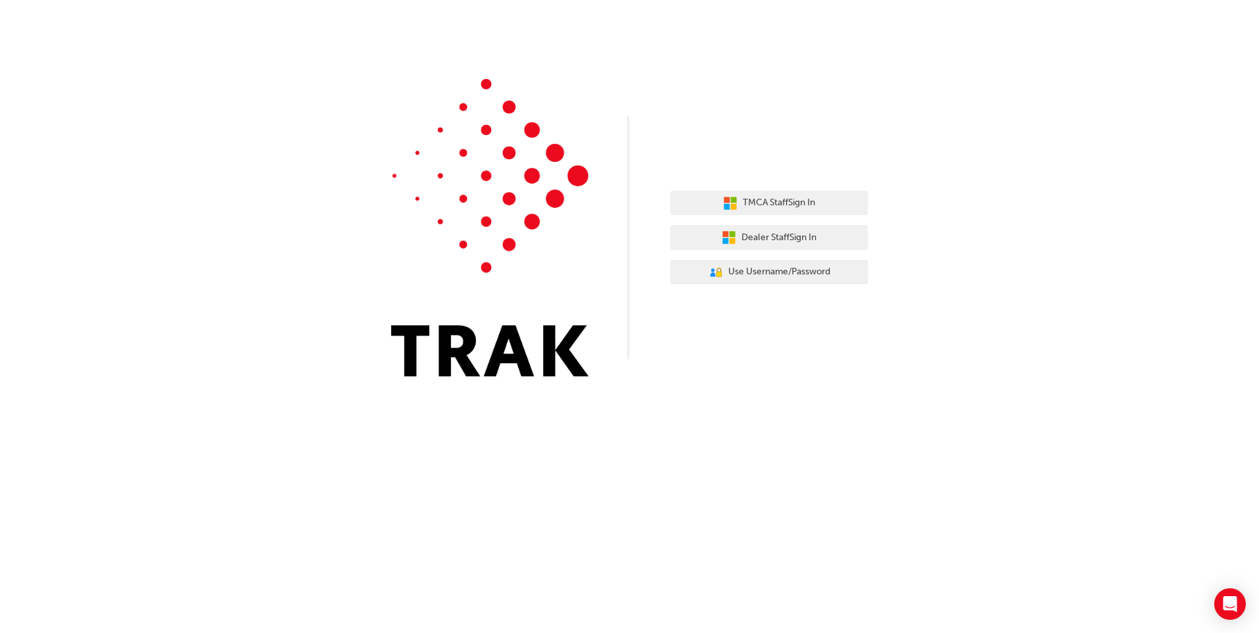 Image resolution: width=1259 pixels, height=633 pixels. Describe the element at coordinates (1230, 604) in the screenshot. I see `div: Open Intercom Messenger` at that location.